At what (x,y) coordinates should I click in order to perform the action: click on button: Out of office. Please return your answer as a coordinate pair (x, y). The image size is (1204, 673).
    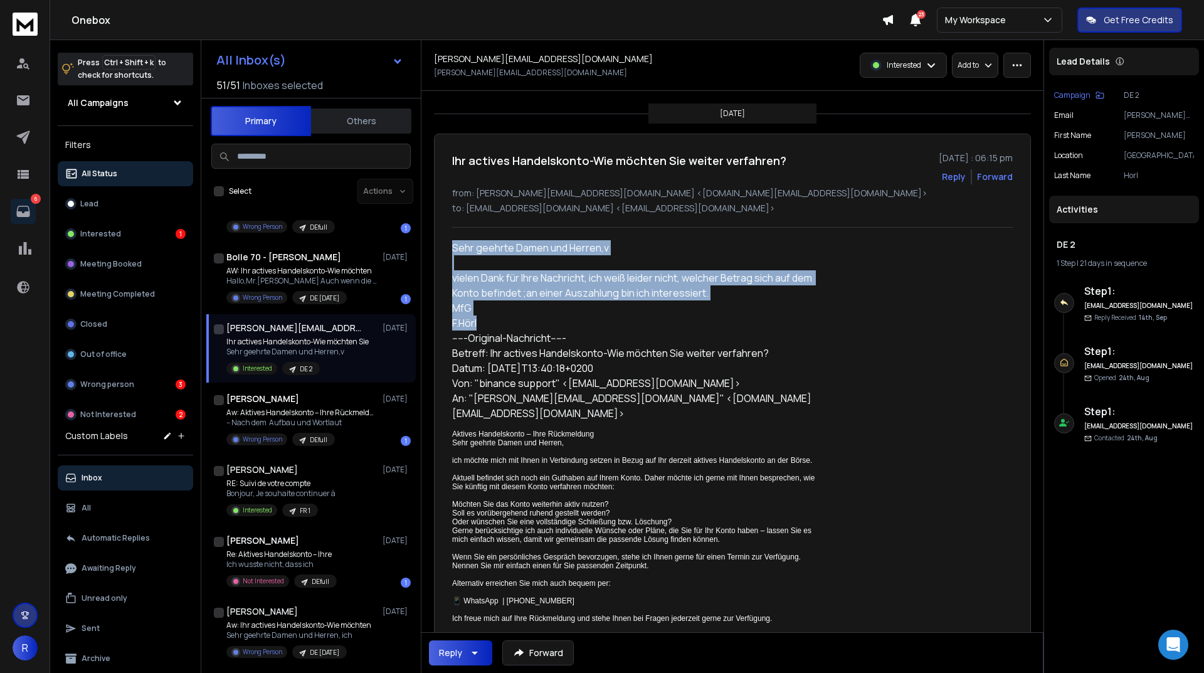
    Looking at the image, I should click on (125, 354).